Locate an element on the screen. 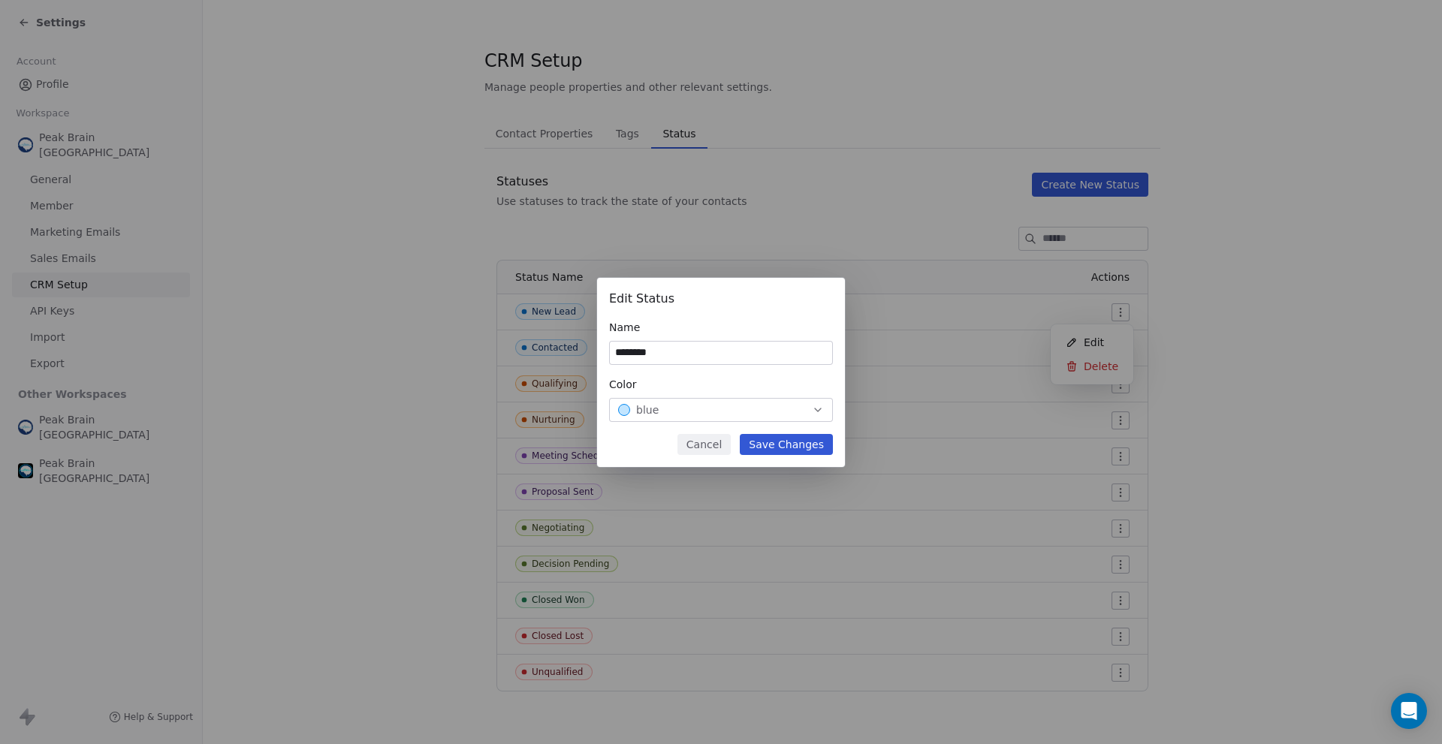  button: blue is located at coordinates (721, 410).